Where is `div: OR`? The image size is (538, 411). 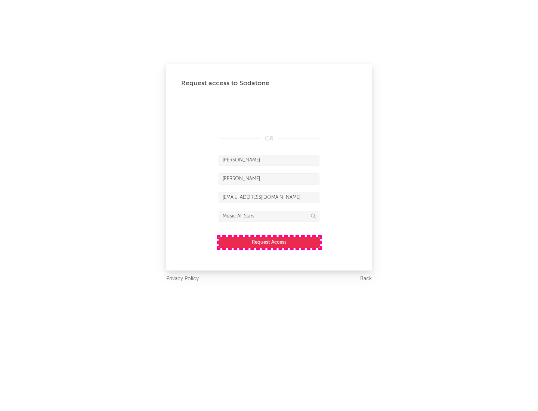 div: OR is located at coordinates (269, 139).